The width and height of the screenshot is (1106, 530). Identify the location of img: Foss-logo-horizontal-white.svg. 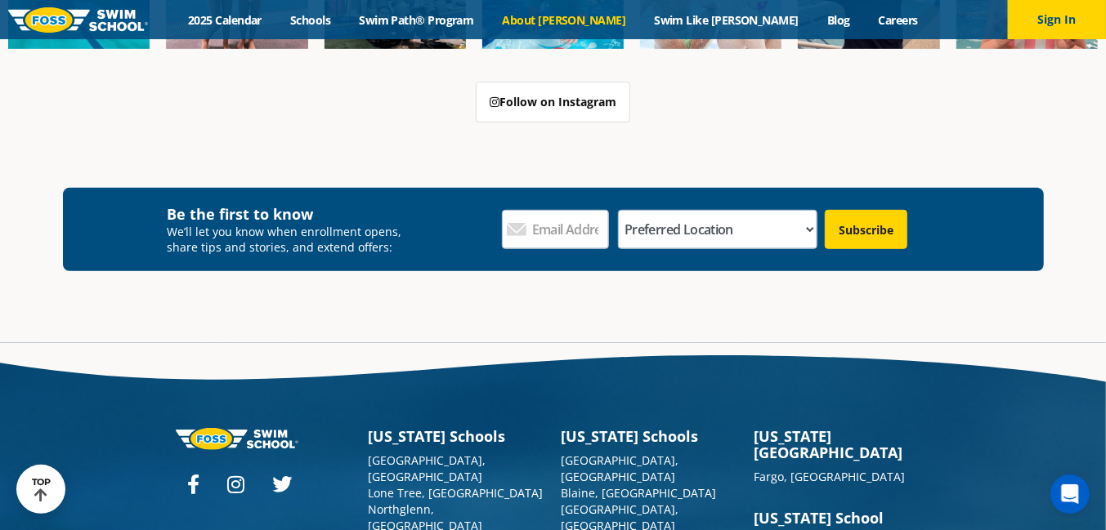
(237, 439).